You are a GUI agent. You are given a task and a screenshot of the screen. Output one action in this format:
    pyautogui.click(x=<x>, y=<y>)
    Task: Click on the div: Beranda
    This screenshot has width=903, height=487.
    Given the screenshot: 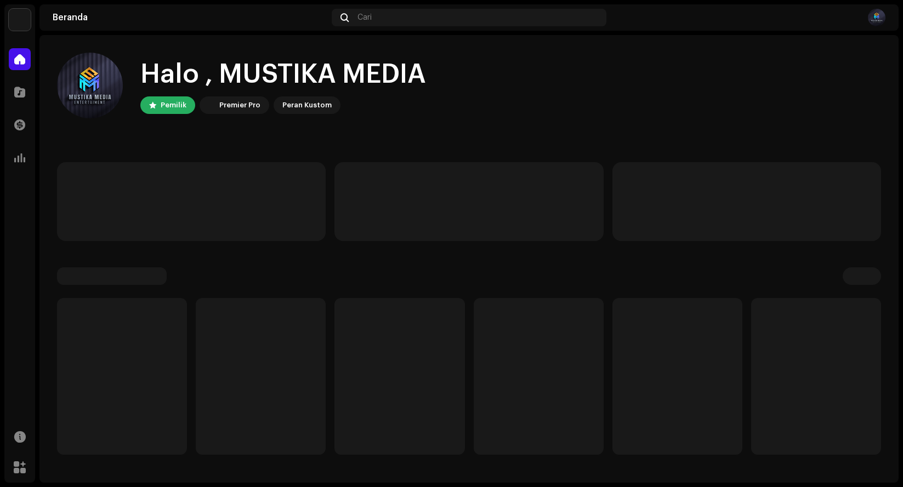 What is the action you would take?
    pyautogui.click(x=190, y=18)
    